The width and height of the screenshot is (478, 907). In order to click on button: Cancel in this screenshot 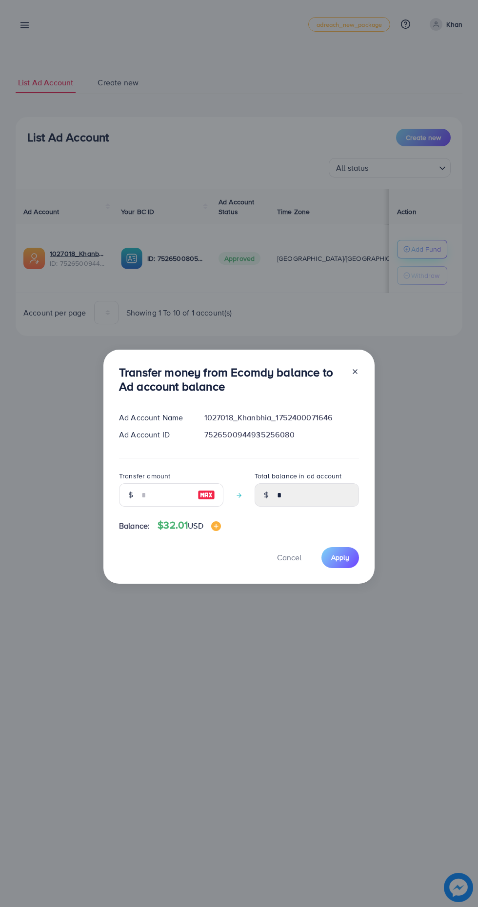, I will do `click(289, 557)`.